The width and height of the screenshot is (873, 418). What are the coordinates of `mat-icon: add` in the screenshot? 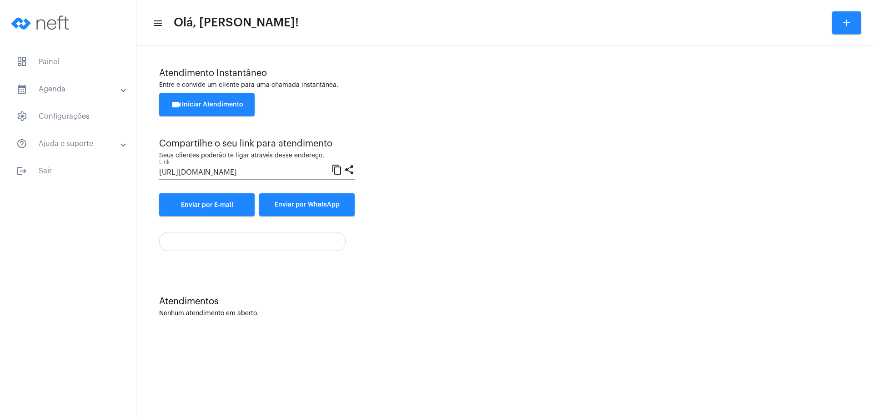 It's located at (847, 23).